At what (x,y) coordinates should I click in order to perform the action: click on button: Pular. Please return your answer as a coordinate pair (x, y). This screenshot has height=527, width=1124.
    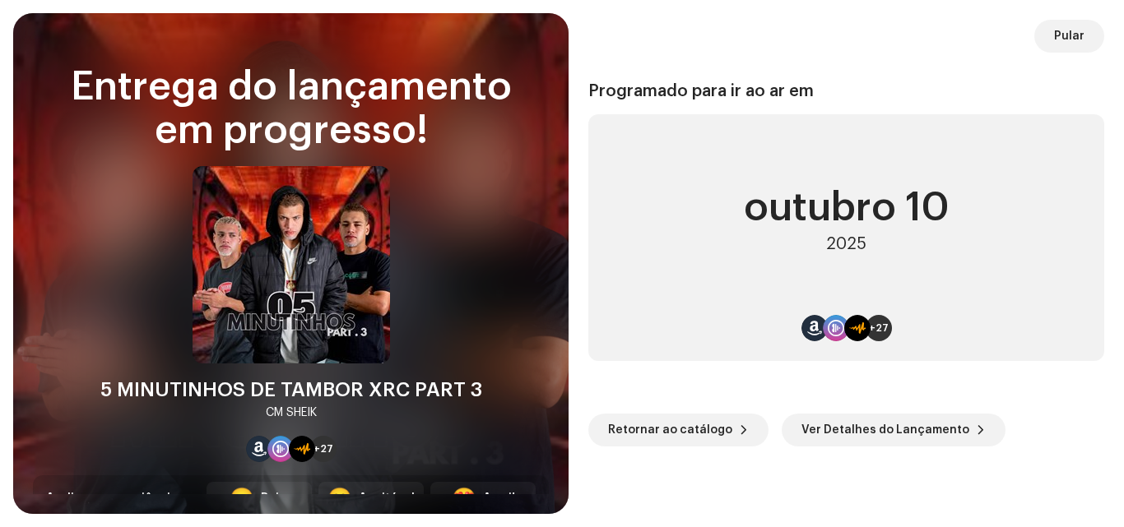
    Looking at the image, I should click on (1069, 36).